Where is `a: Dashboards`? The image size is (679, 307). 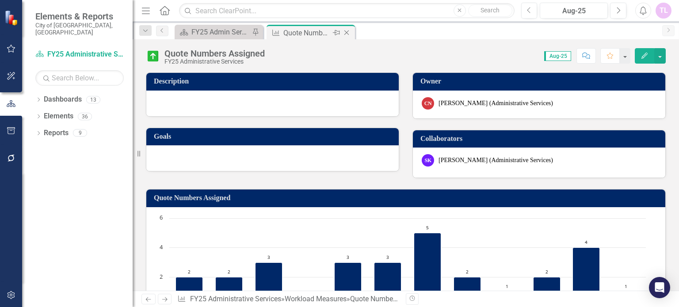
a: Dashboards is located at coordinates (63, 99).